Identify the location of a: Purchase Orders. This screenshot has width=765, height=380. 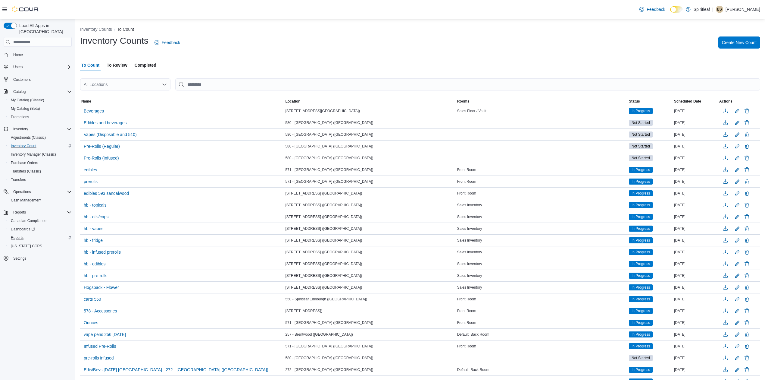
(24, 163).